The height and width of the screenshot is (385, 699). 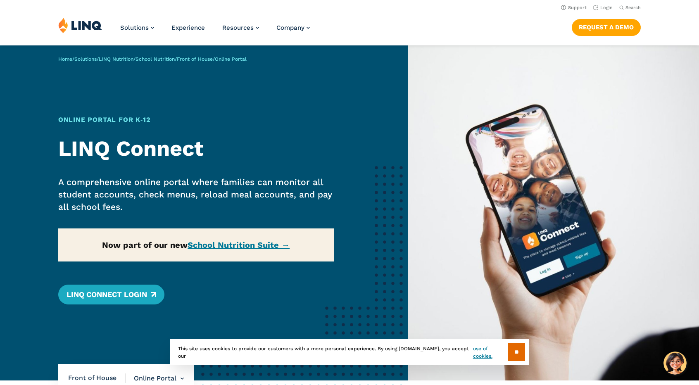 I want to click on span: Search, so click(x=633, y=7).